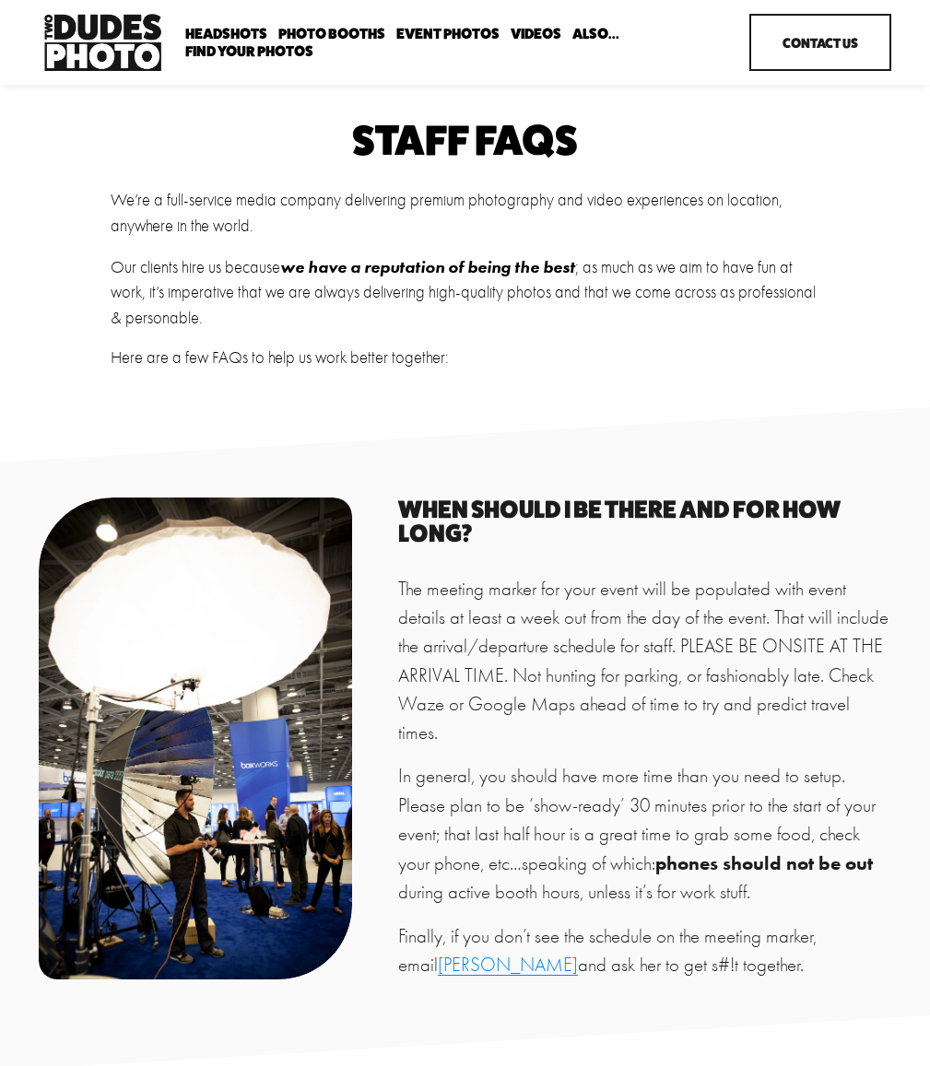 Image resolution: width=930 pixels, height=1066 pixels. Describe the element at coordinates (464, 293) in the screenshot. I see `p: Our clients hire us because ; as much as we aim to have fun at work, it’s imperative that we are ...` at that location.